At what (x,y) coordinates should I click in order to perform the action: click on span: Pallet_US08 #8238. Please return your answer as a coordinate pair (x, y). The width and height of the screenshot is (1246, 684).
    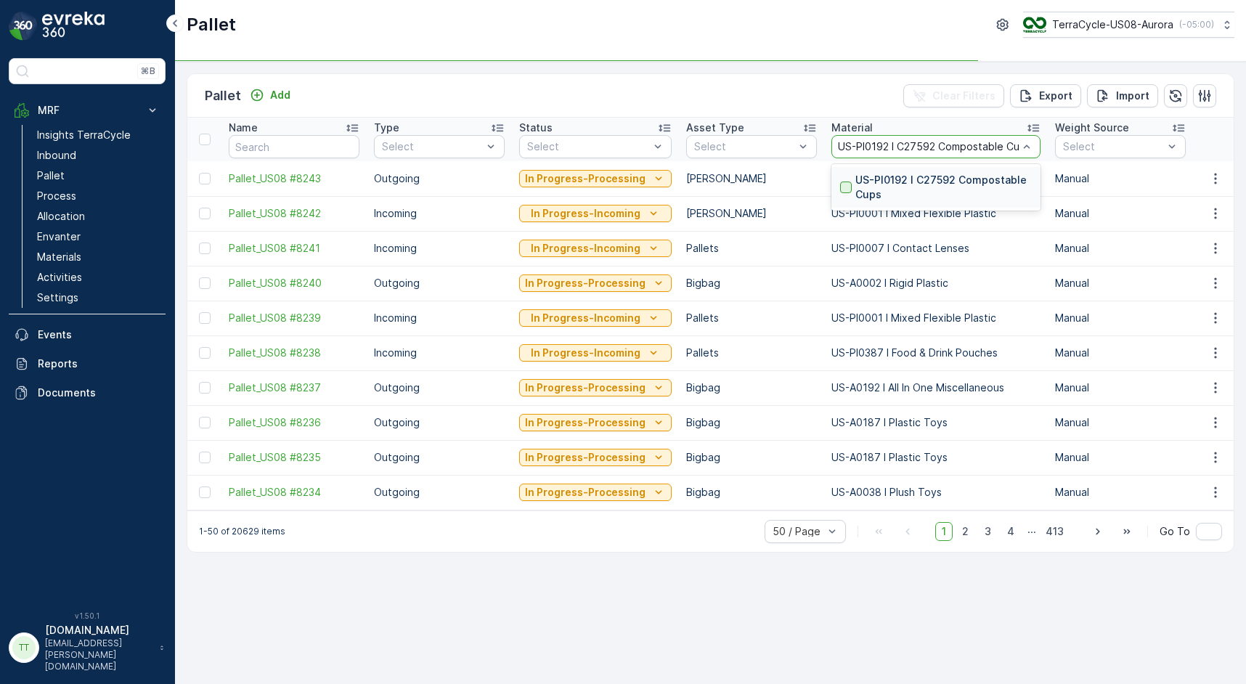
    Looking at the image, I should click on (294, 353).